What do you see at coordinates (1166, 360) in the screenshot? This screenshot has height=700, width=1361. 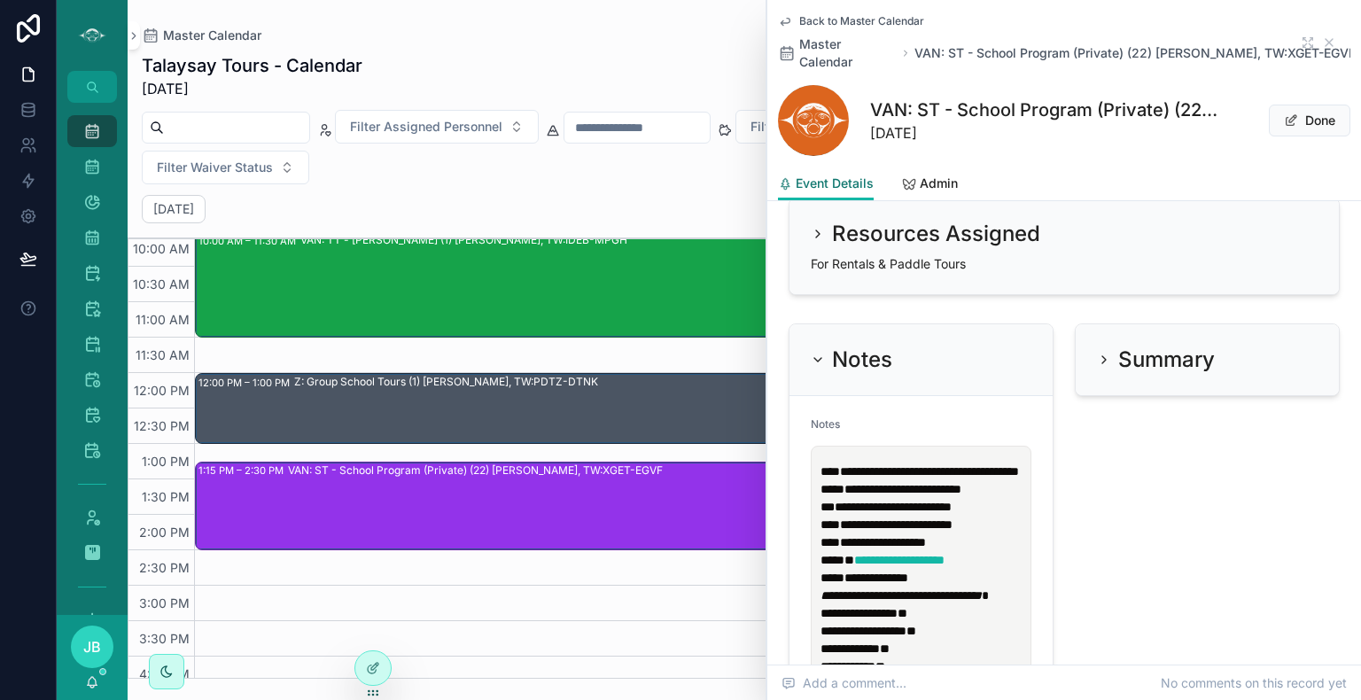 I see `h2: Summary` at bounding box center [1166, 360].